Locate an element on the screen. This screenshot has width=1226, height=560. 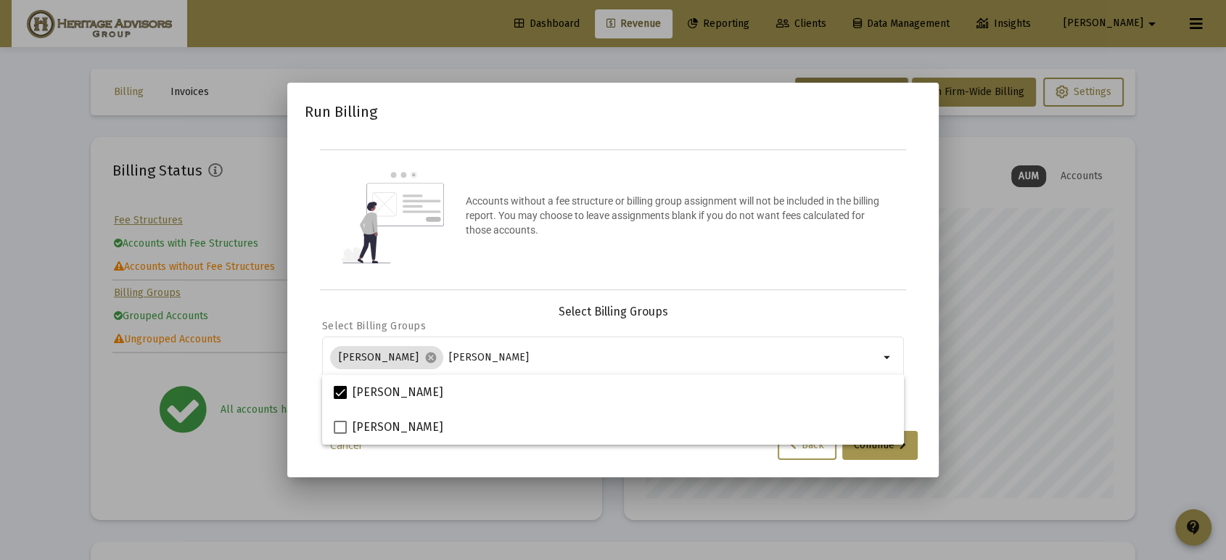
div: Continue is located at coordinates (880, 445).